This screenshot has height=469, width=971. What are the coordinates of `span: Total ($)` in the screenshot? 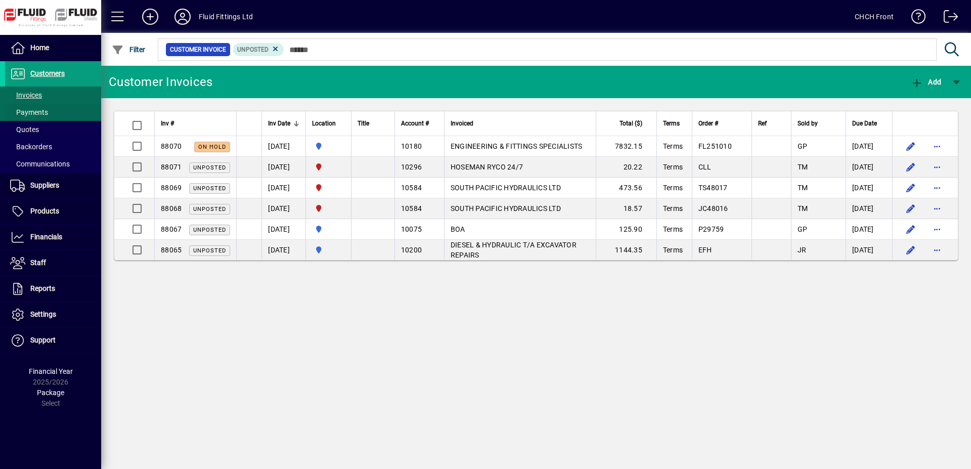 It's located at (631, 123).